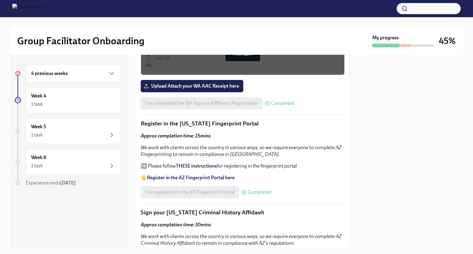 This screenshot has height=254, width=473. What do you see at coordinates (242, 166) in the screenshot?
I see `p: ➡️ Please follow for registering in the fingerprint portal` at bounding box center [242, 166].